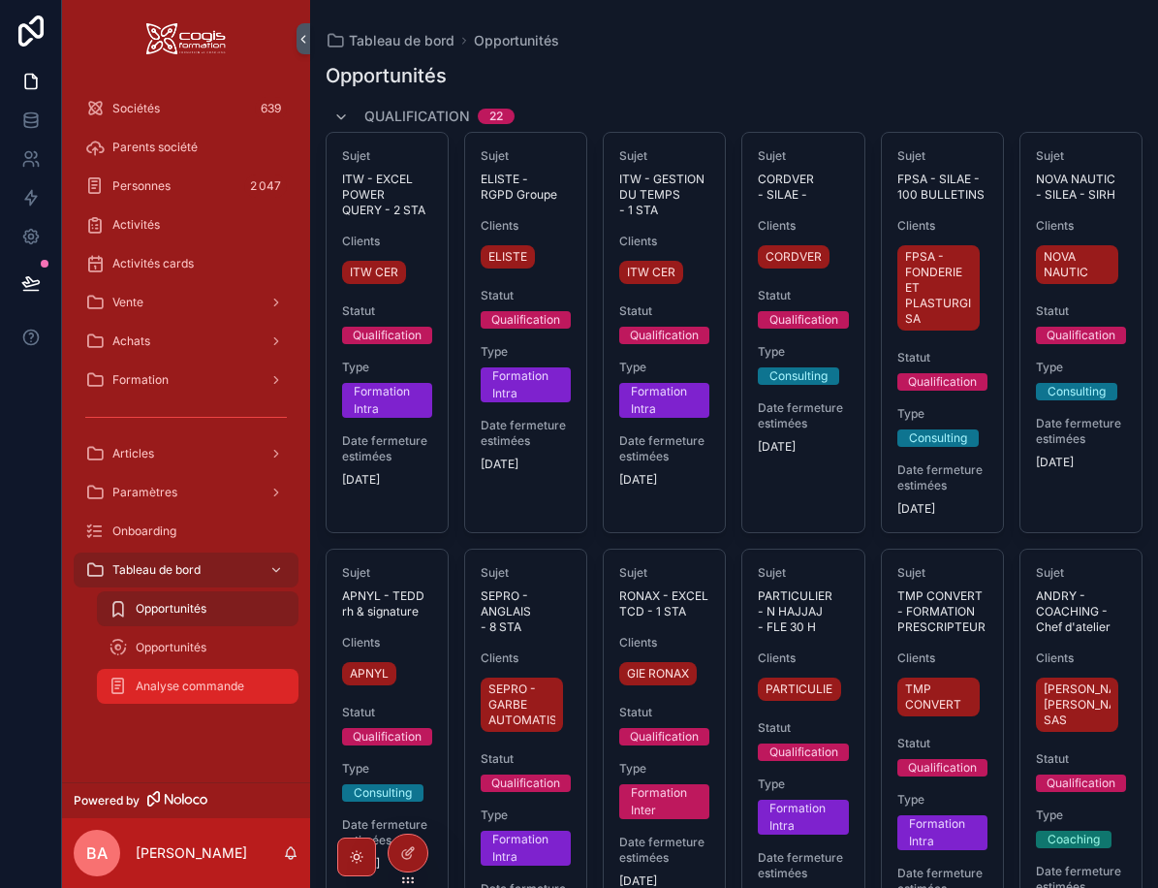 The image size is (1158, 888). What do you see at coordinates (186, 492) in the screenshot?
I see `a: Paramètres` at bounding box center [186, 492].